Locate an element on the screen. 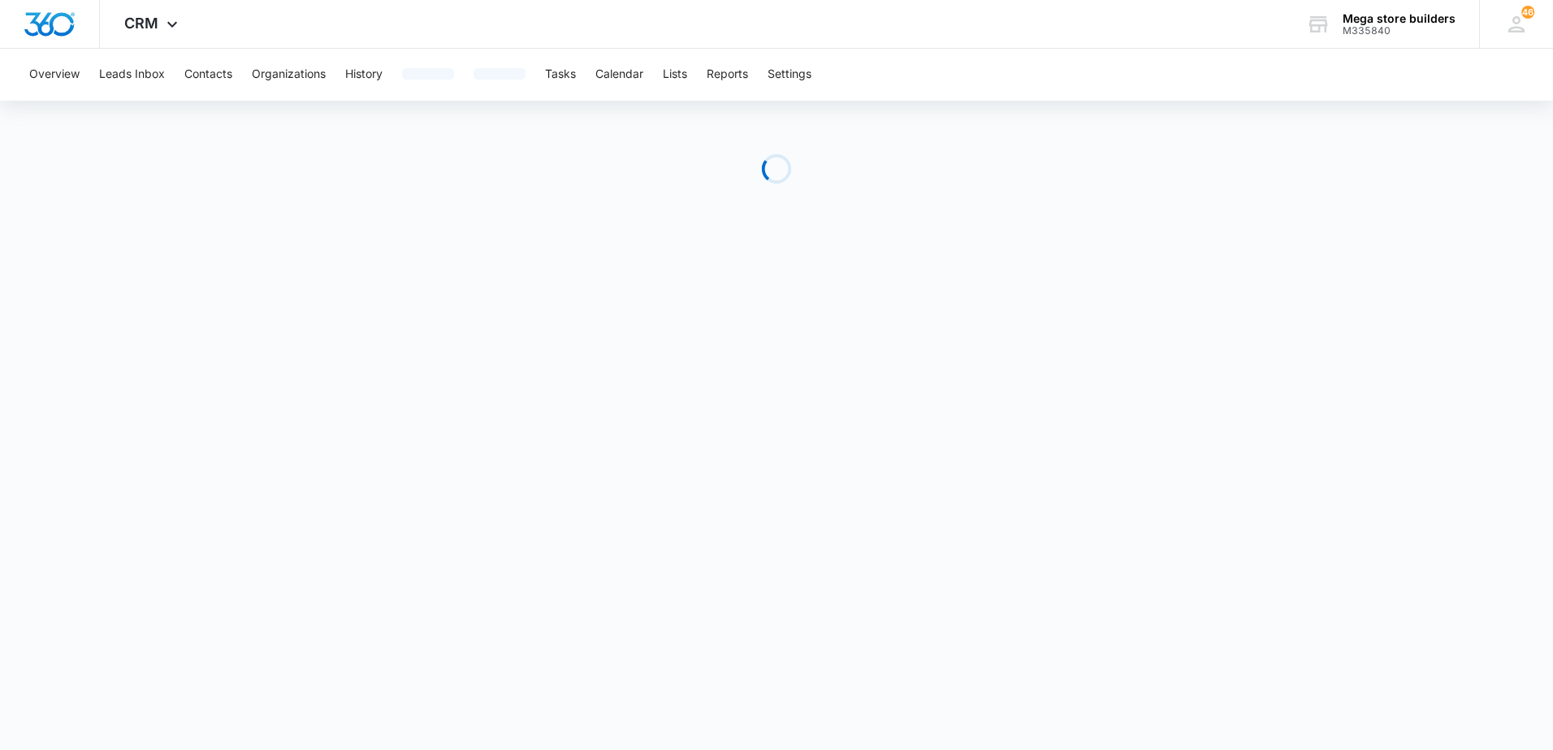  button: Leads Inbox is located at coordinates (132, 75).